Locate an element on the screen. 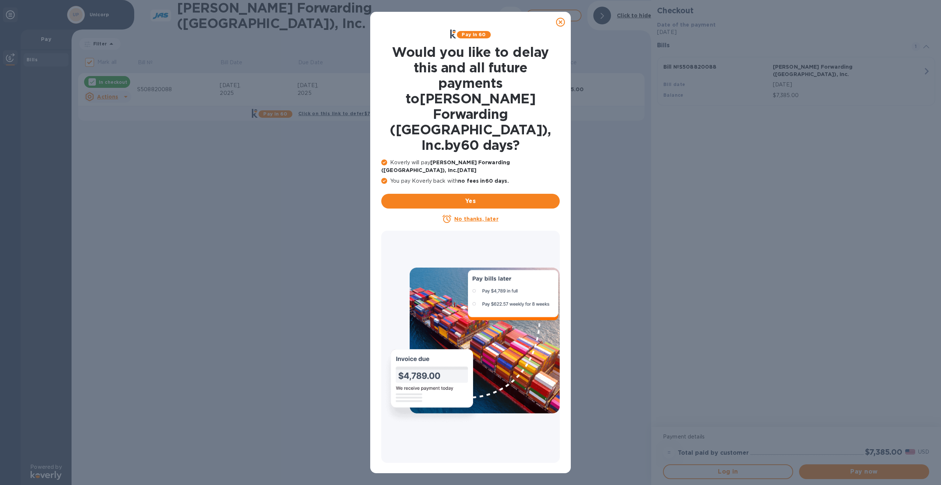 This screenshot has width=941, height=485. p: You pay Koverly back with is located at coordinates (471, 181).